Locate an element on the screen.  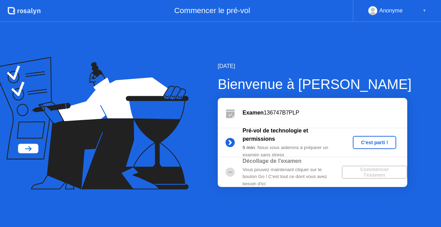
button: Commencer l'examen is located at coordinates (375, 172).